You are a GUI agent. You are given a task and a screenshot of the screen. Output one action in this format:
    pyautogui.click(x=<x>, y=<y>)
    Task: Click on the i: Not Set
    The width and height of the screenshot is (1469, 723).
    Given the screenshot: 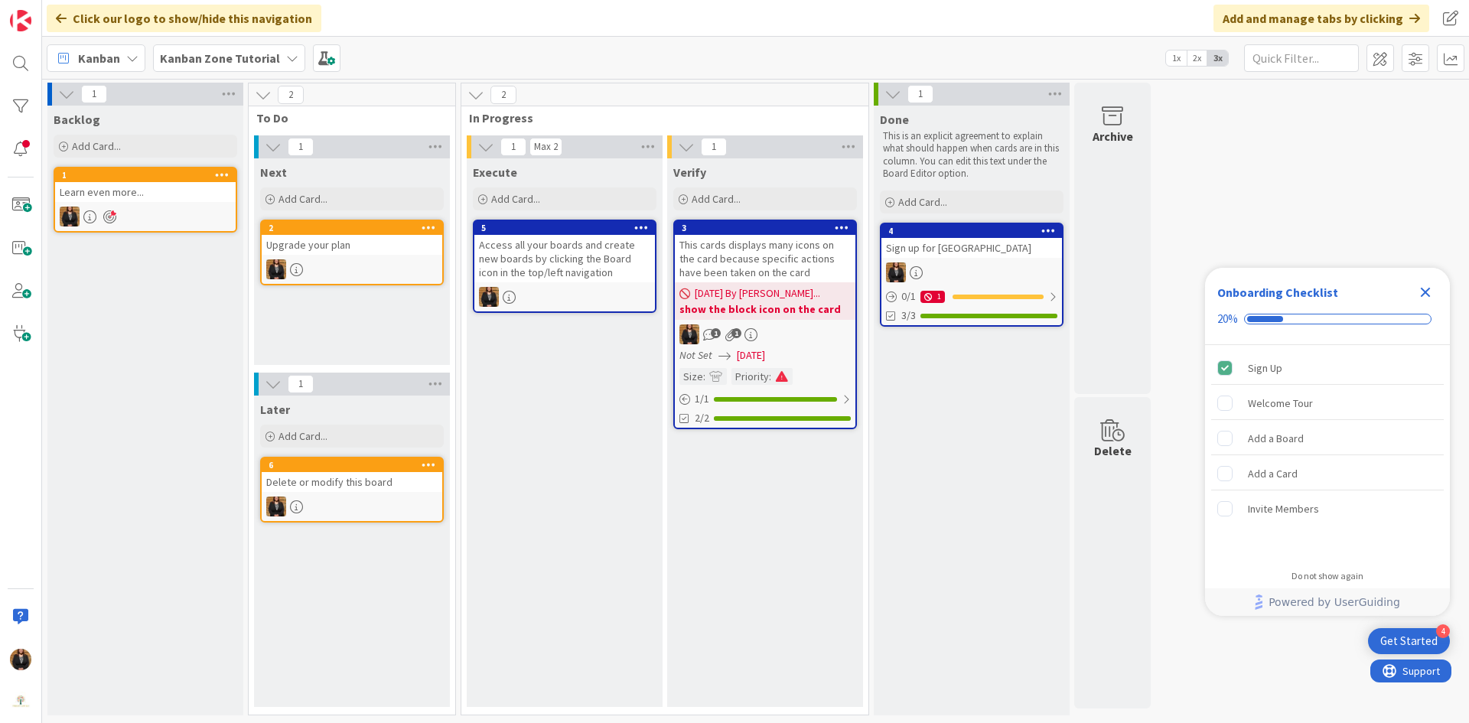 What is the action you would take?
    pyautogui.click(x=695, y=355)
    